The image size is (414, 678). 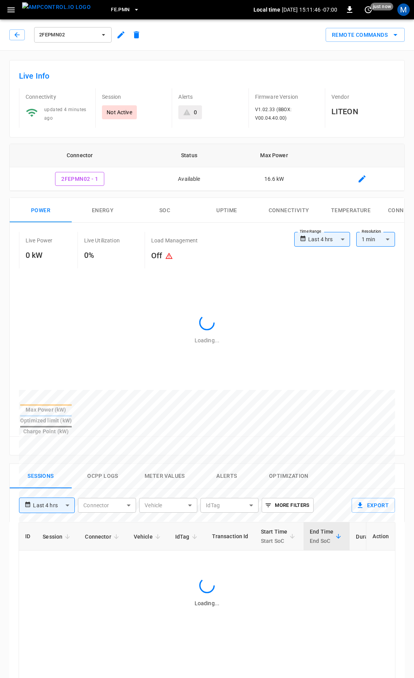 I want to click on span: Loading..., so click(x=207, y=341).